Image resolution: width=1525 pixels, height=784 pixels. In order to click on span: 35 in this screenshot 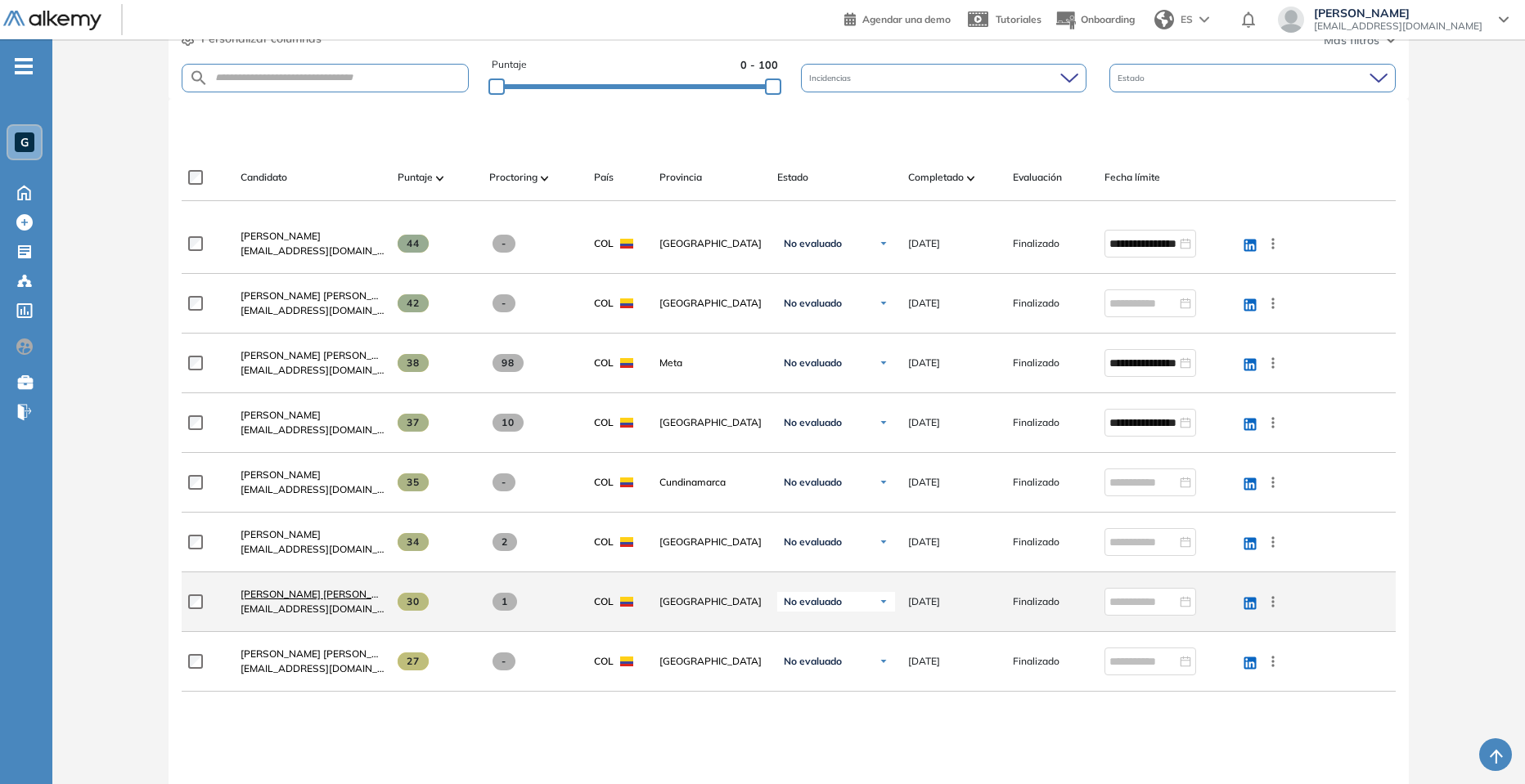, I will do `click(413, 482)`.